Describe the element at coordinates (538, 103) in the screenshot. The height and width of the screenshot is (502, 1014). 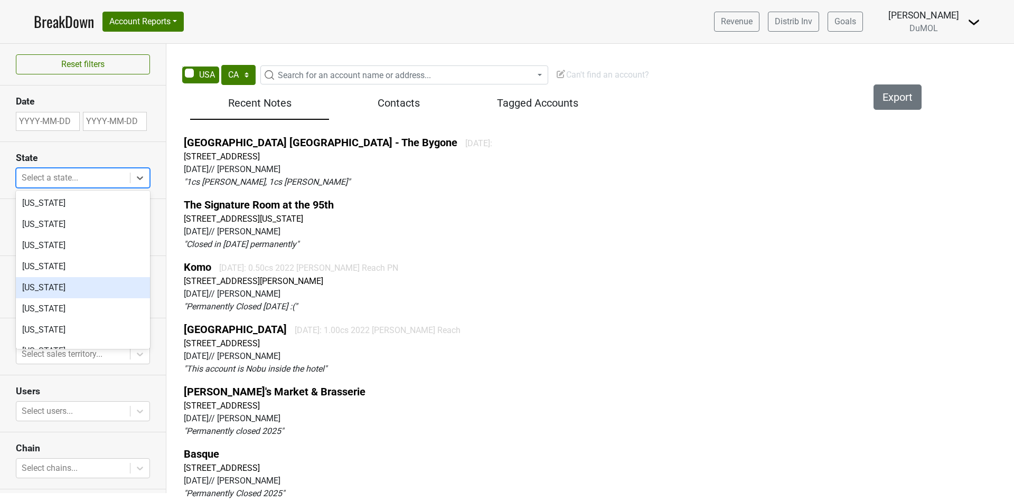
I see `h5: Tagged Accounts` at that location.